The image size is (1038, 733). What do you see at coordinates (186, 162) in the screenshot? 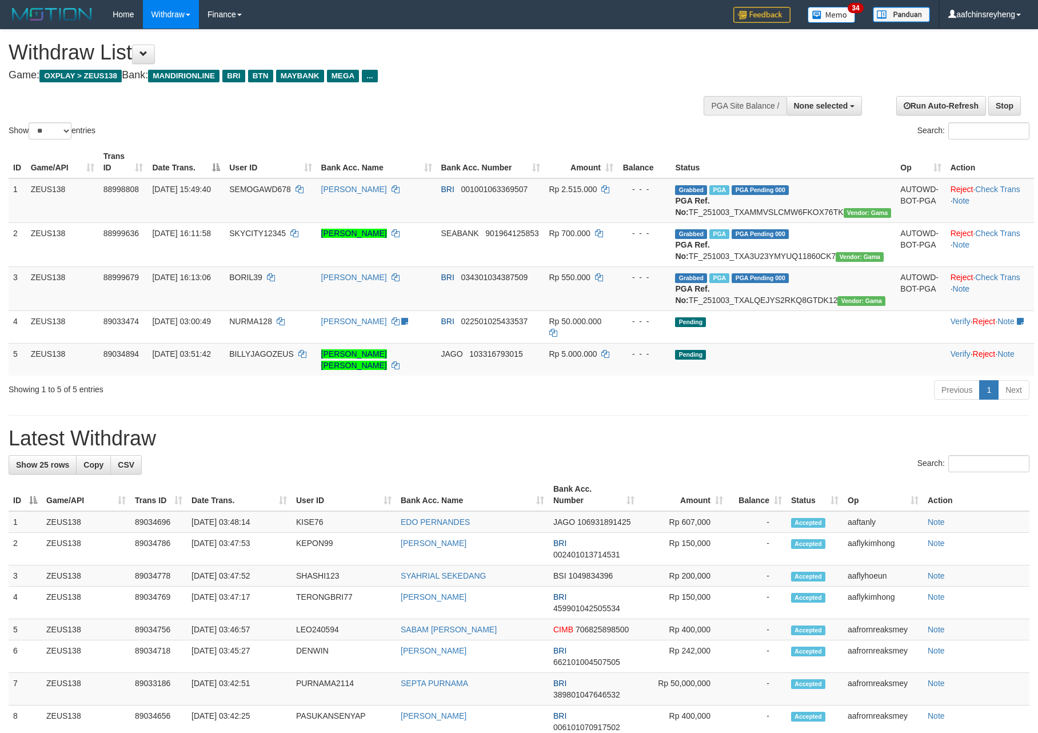
I see `th: Date Trans.: activate to sort column descending` at bounding box center [186, 162].